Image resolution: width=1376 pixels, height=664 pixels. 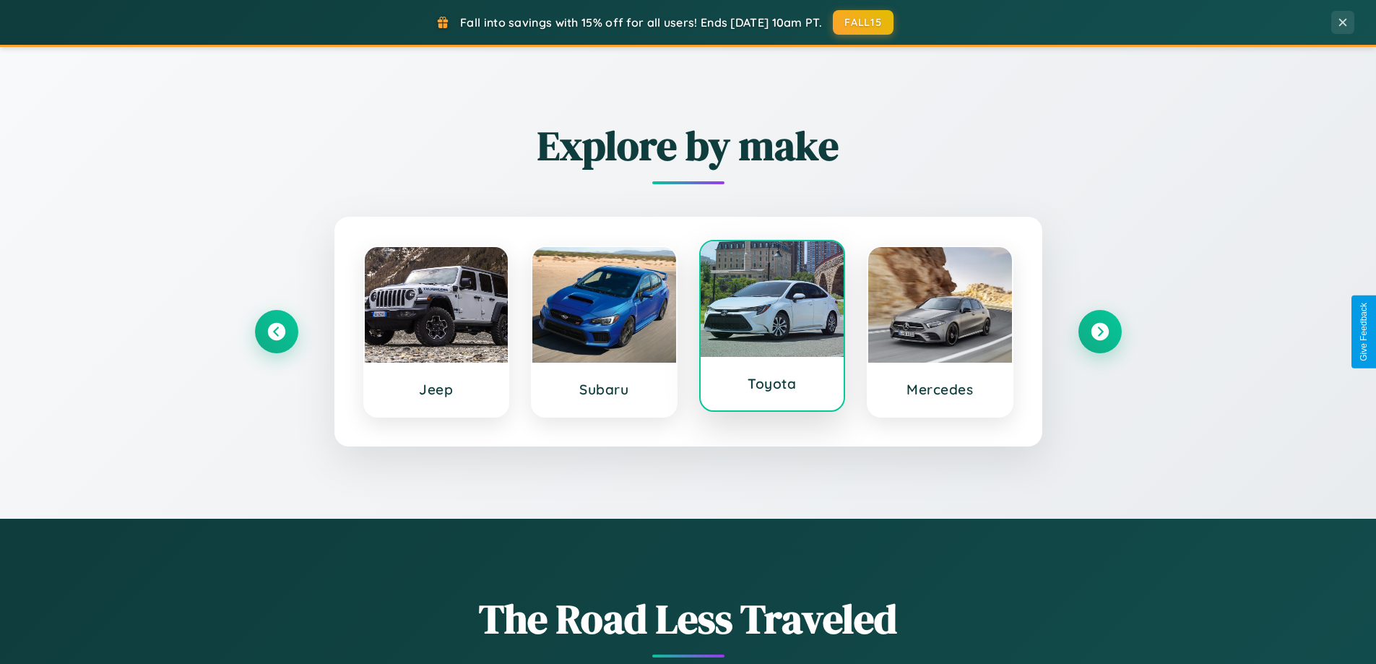 I want to click on h3: Mercedes, so click(x=940, y=389).